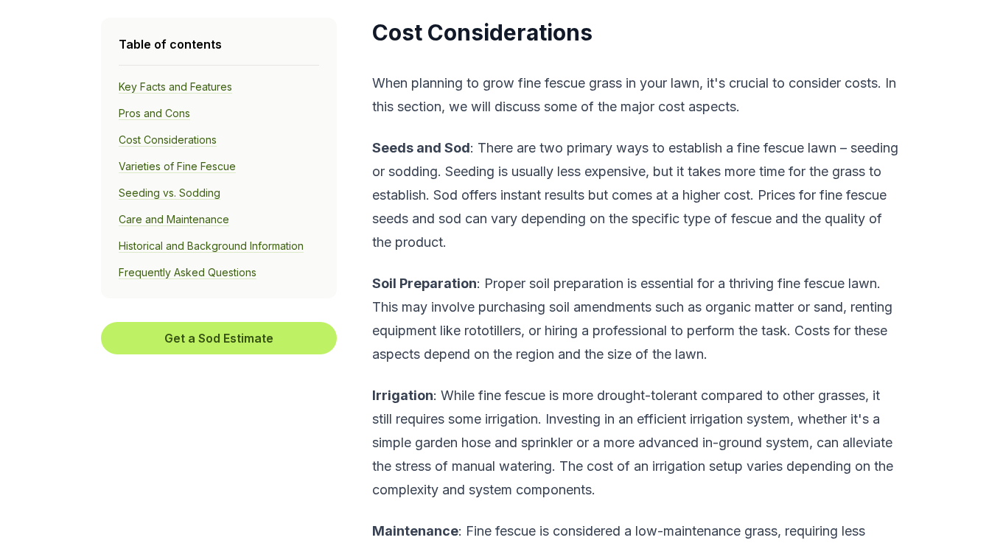 Image resolution: width=1003 pixels, height=543 pixels. Describe the element at coordinates (635, 319) in the screenshot. I see `p: : Proper soil preparation is essential for a thriving fine fescue lawn. This may involve purchasi...` at that location.